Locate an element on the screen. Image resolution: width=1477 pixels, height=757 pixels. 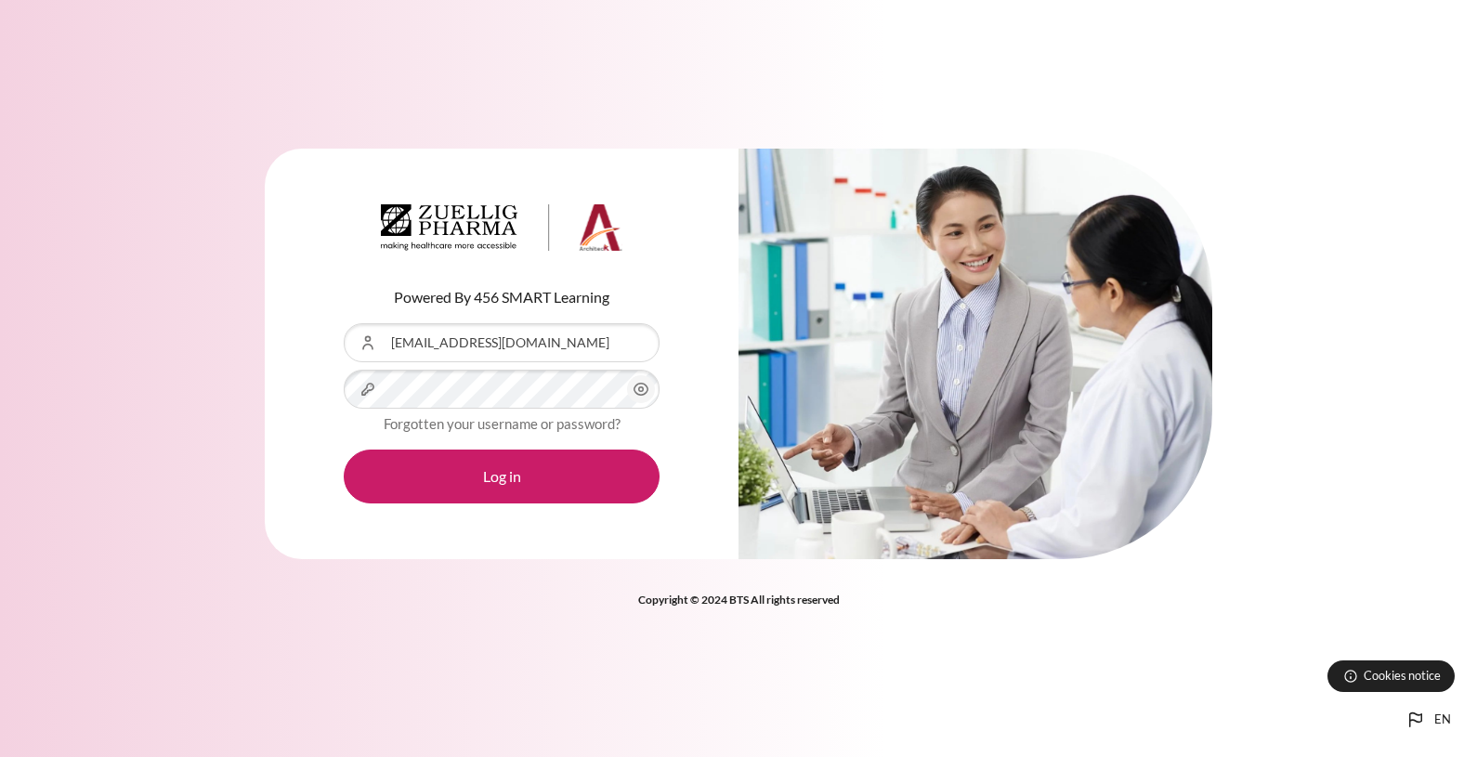
button: Cookies notice is located at coordinates (1390, 676).